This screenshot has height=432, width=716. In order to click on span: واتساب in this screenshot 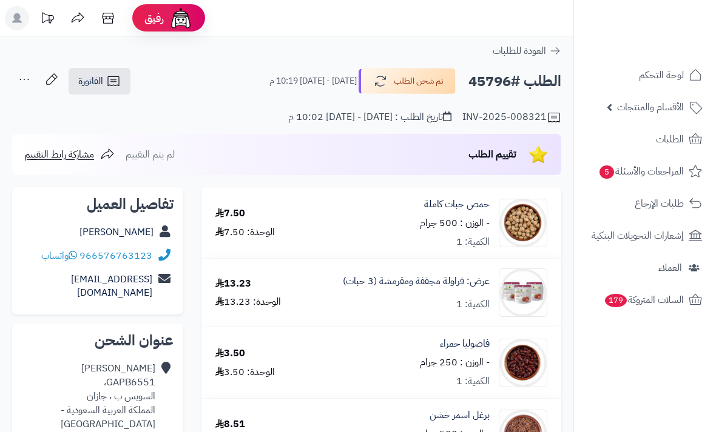, I will do `click(59, 256)`.